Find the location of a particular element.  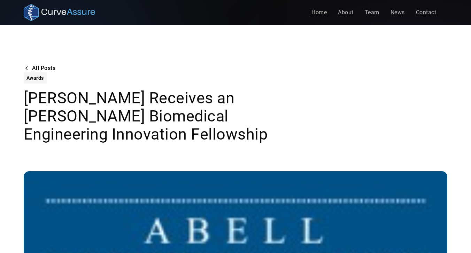

a: All Posts is located at coordinates (40, 68).